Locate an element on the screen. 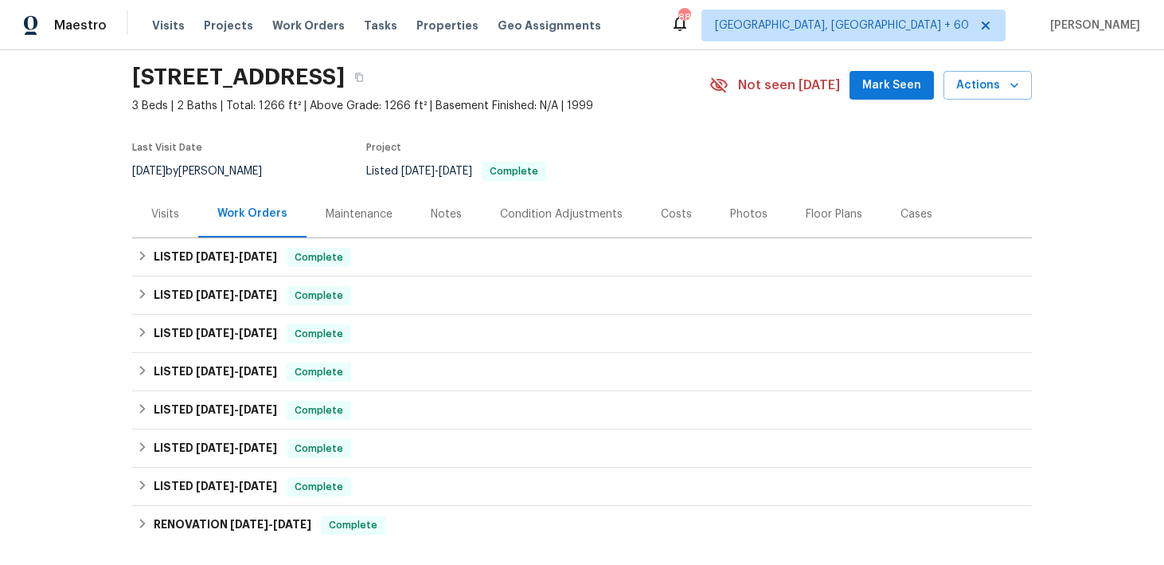 Image resolution: width=1164 pixels, height=565 pixels. div: Maintenance is located at coordinates (359, 214).